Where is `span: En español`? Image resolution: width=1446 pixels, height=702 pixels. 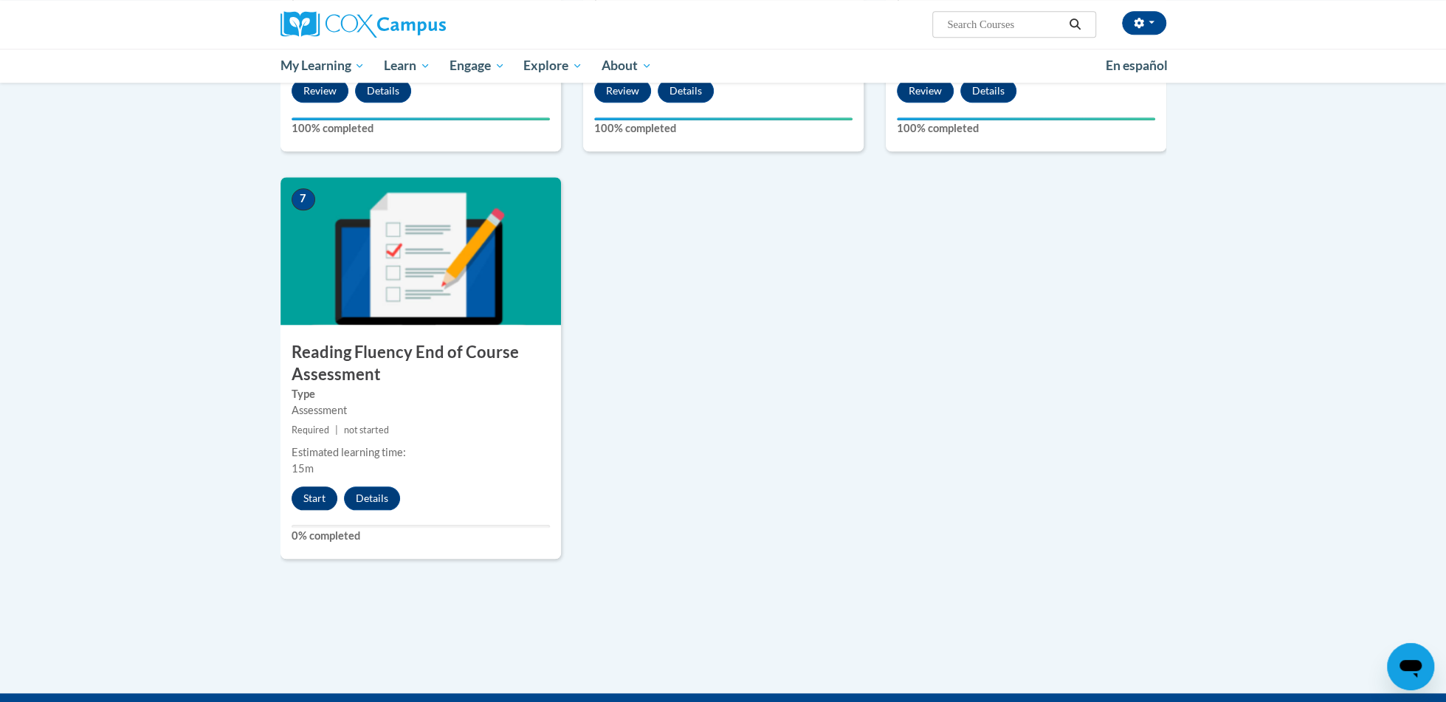
span: En español is located at coordinates (1136, 65).